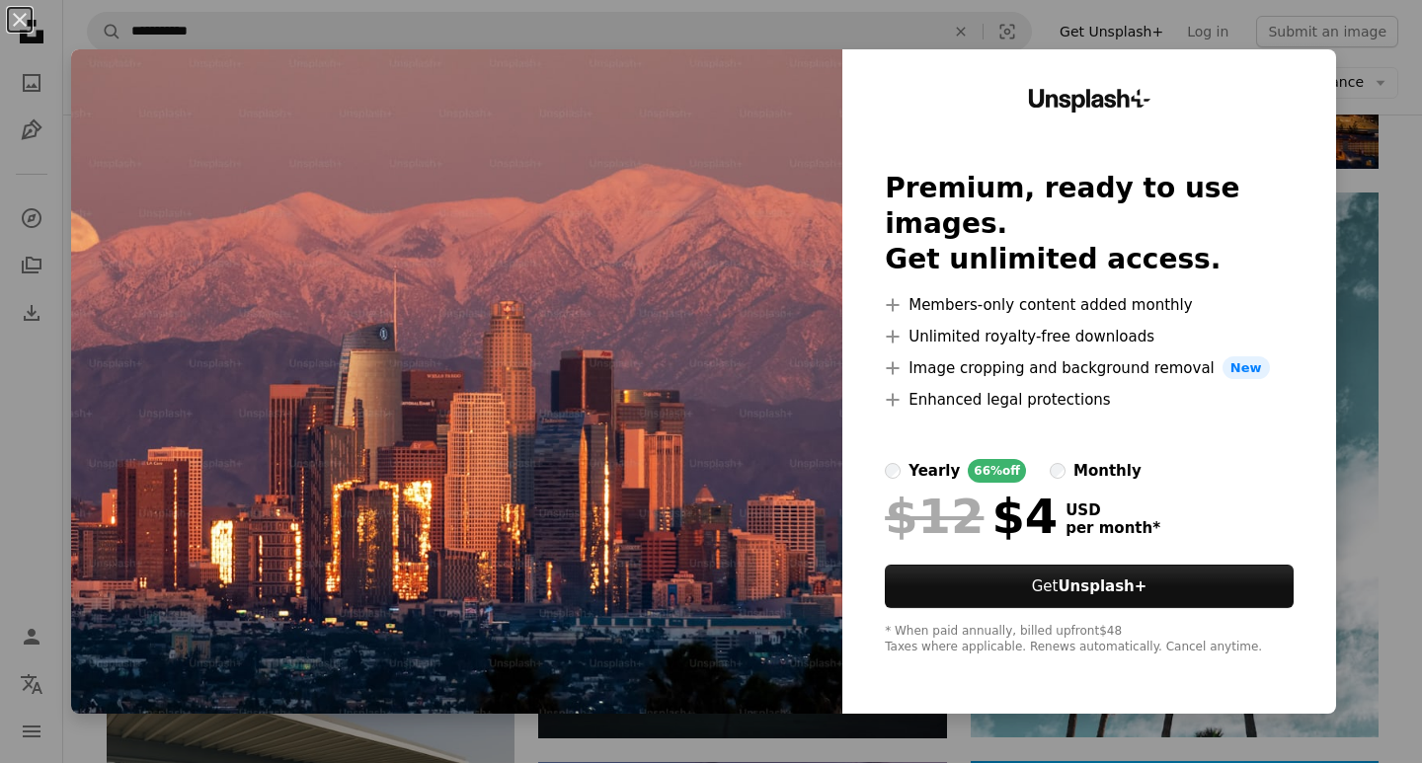  What do you see at coordinates (1089, 640) in the screenshot?
I see `div: * When paid annually, billed upfront $48 Taxes where applicable. Renews automatically. Cancel any...` at bounding box center [1089, 640].